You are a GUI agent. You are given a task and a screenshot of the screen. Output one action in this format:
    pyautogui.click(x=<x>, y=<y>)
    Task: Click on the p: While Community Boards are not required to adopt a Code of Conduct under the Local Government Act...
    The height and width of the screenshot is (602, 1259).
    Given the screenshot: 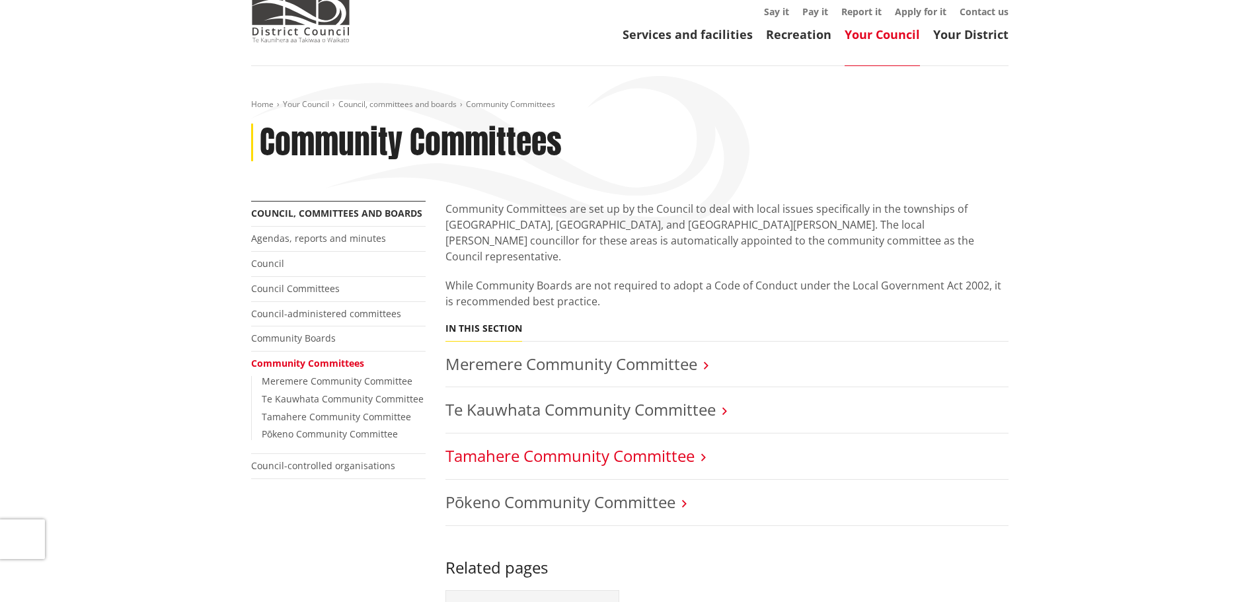 What is the action you would take?
    pyautogui.click(x=727, y=293)
    